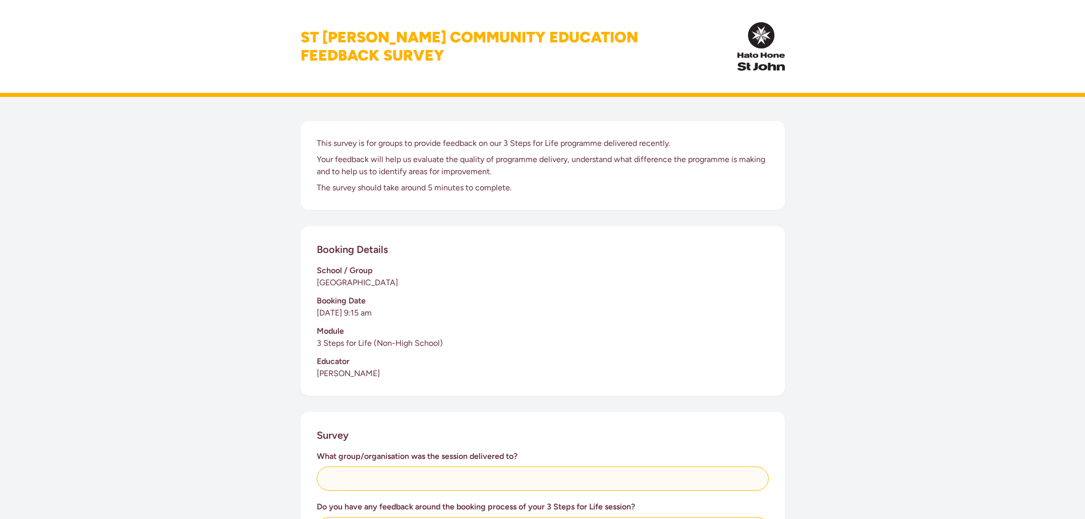 This screenshot has height=519, width=1085. Describe the element at coordinates (543, 361) in the screenshot. I see `h3: Educator` at that location.